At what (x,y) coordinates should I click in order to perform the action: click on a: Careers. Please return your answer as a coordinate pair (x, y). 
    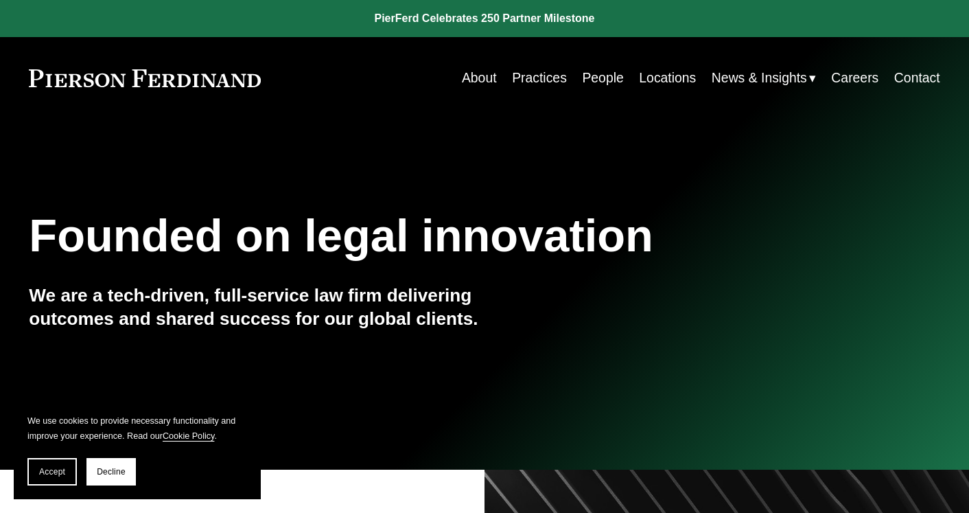
    Looking at the image, I should click on (855, 78).